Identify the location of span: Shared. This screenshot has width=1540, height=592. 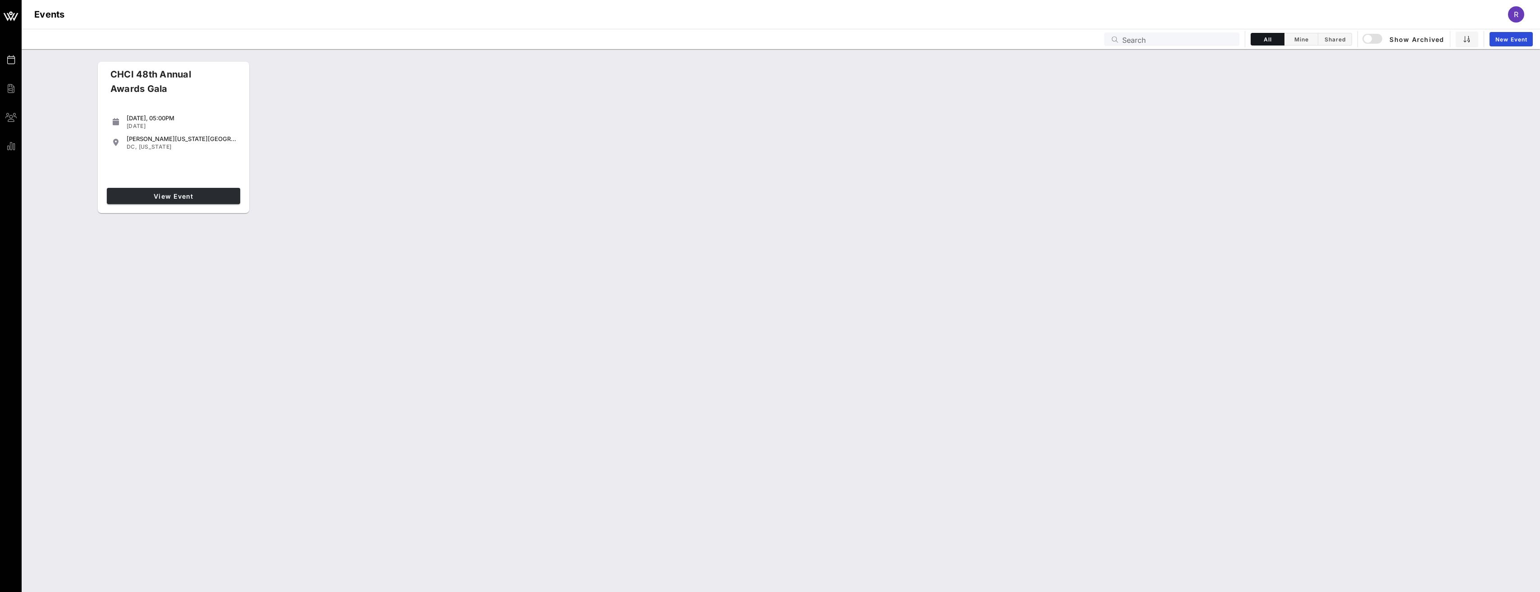
(1335, 39).